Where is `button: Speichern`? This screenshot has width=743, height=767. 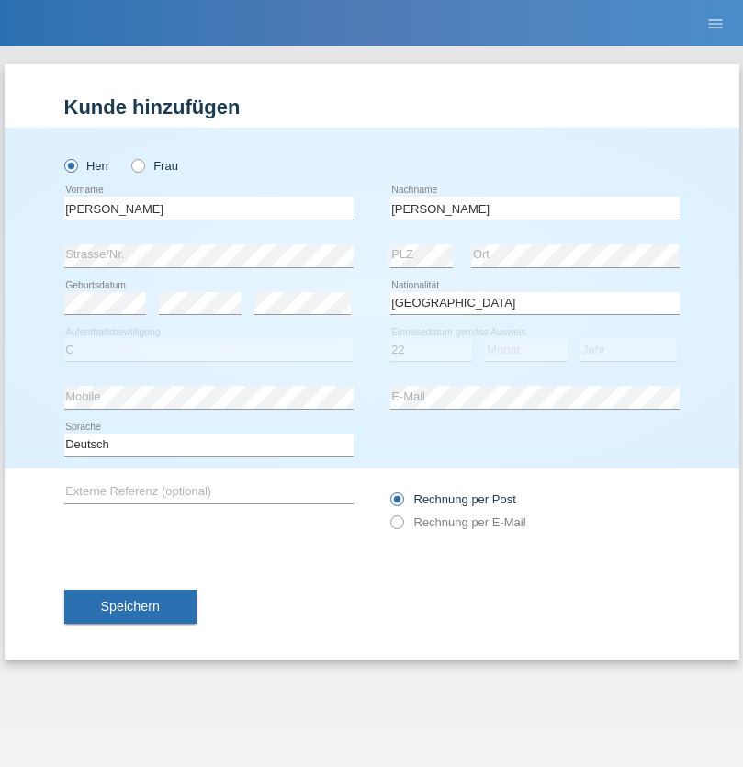 button: Speichern is located at coordinates (130, 607).